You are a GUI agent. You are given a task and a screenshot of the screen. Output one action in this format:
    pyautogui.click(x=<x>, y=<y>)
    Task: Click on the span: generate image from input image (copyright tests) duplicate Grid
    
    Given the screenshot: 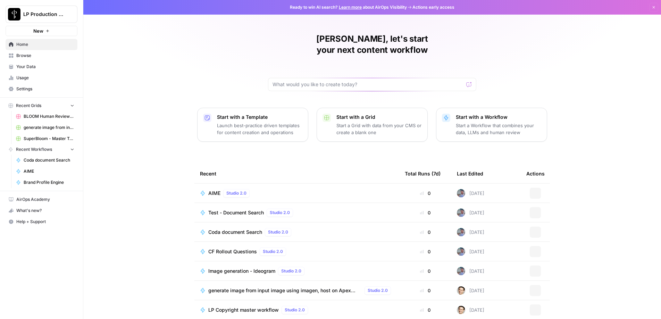 What is the action you would take?
    pyautogui.click(x=49, y=127)
    